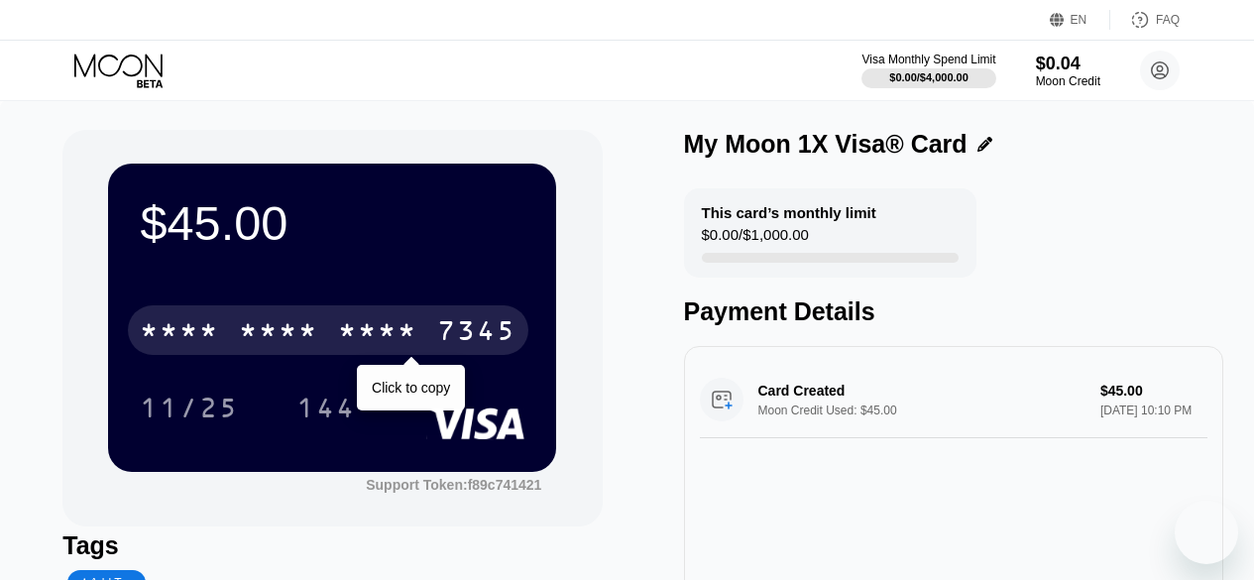 This screenshot has height=580, width=1254. What do you see at coordinates (928, 59) in the screenshot?
I see `div: Visa Monthly Spend Limit` at bounding box center [928, 59].